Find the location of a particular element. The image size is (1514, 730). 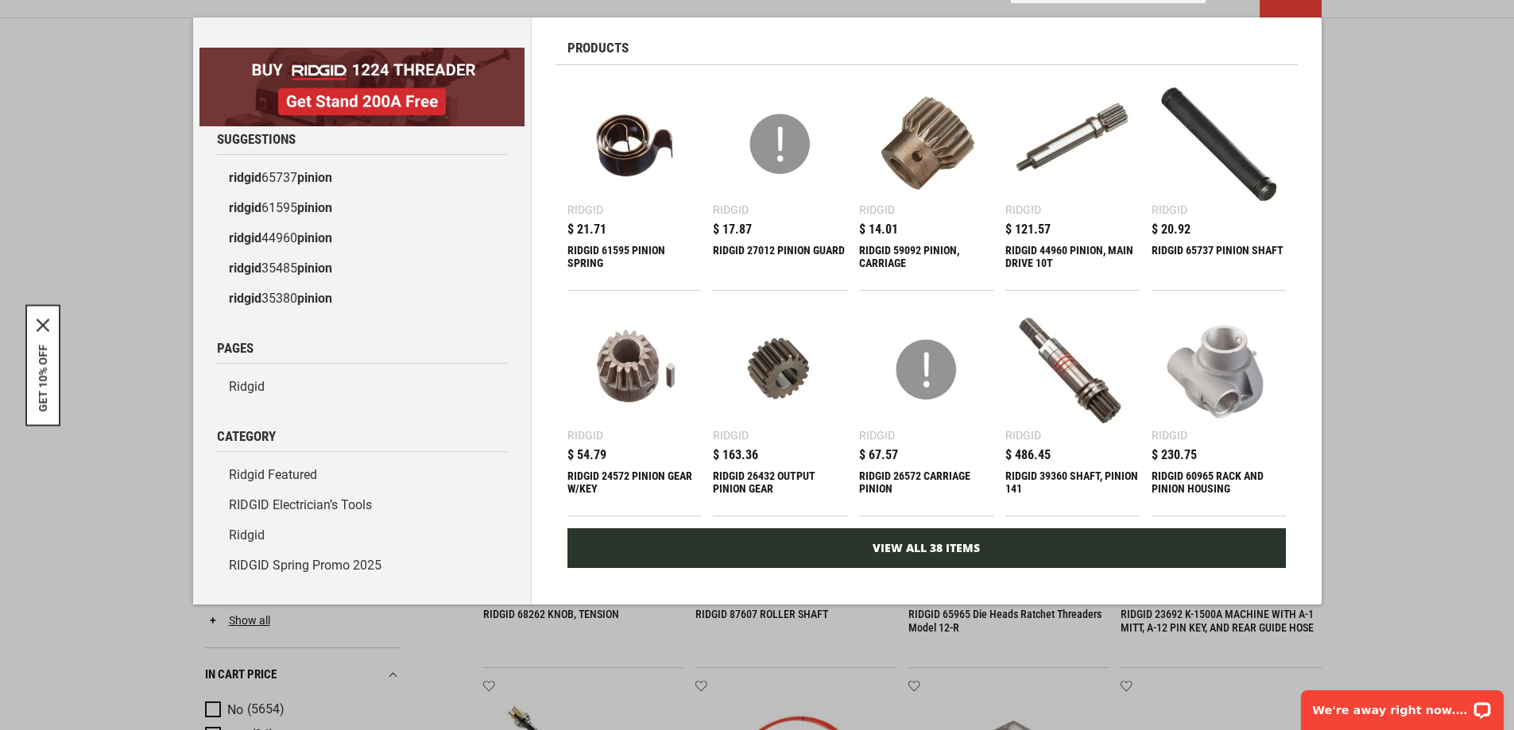

p: We're away right now. Please check back later! is located at coordinates (101, 30).